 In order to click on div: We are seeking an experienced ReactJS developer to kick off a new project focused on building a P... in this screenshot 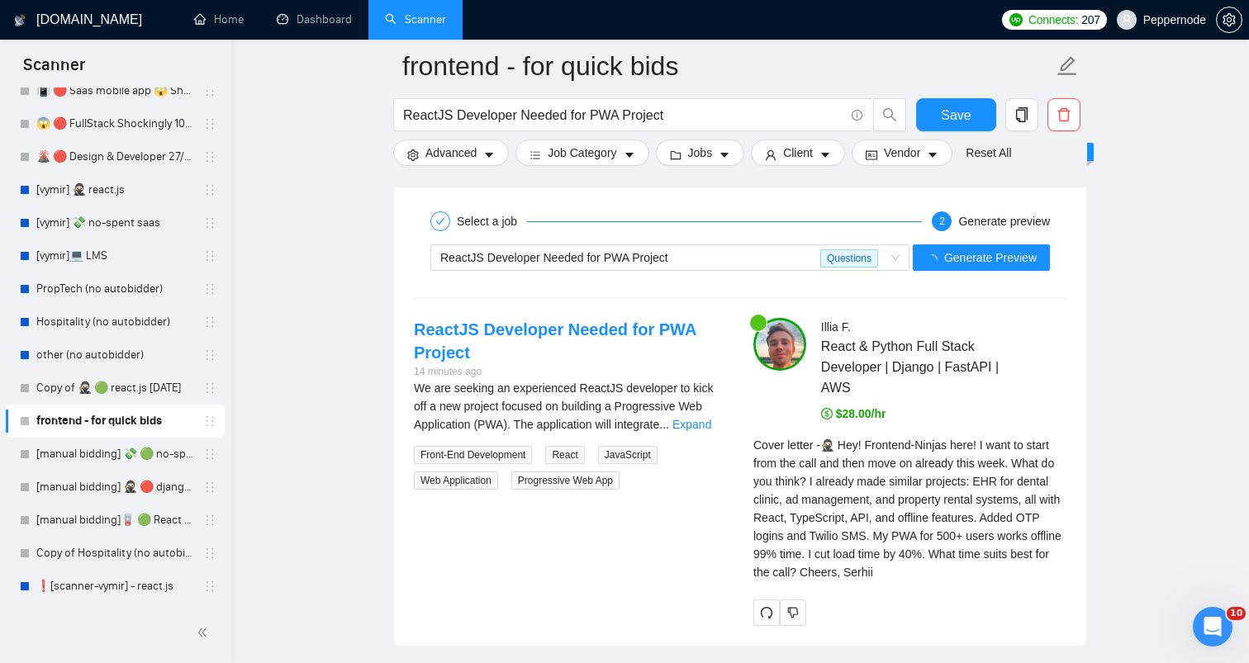, I will do `click(570, 406)`.